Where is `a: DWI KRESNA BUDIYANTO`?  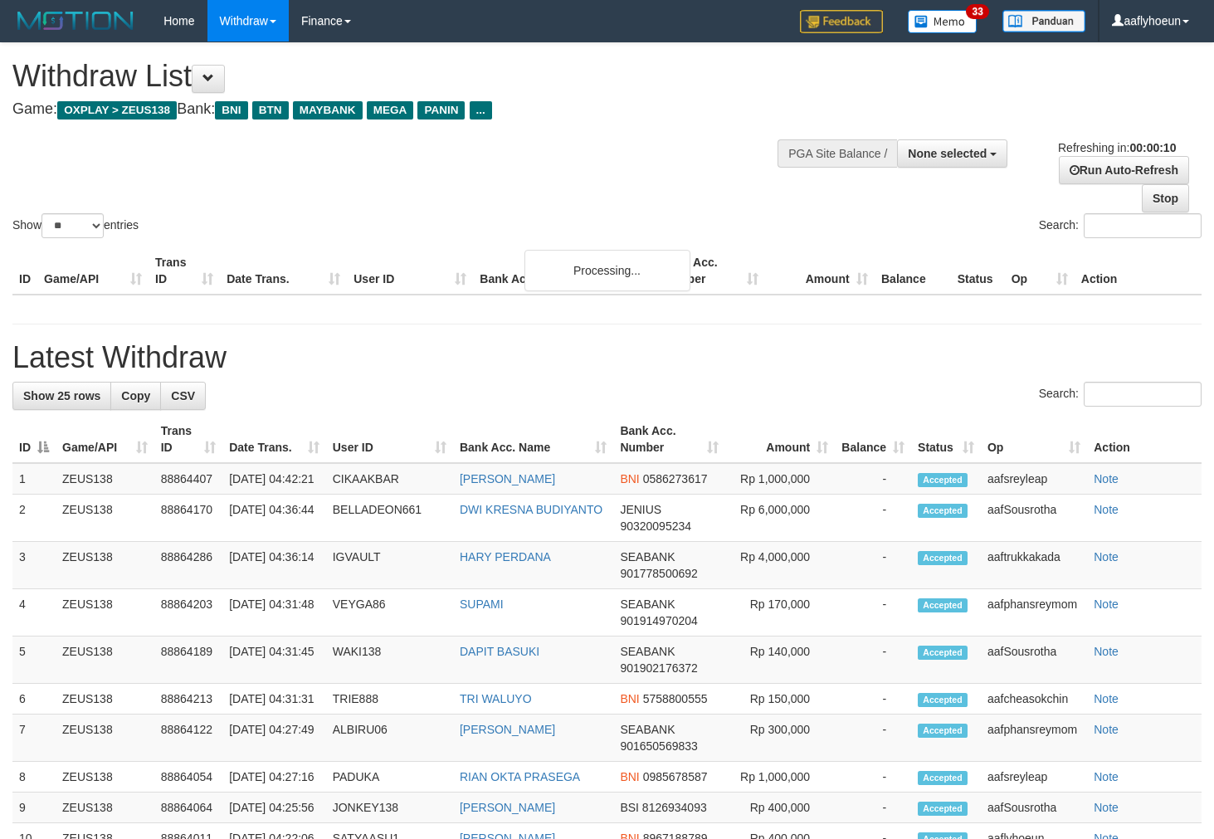
a: DWI KRESNA BUDIYANTO is located at coordinates (531, 509).